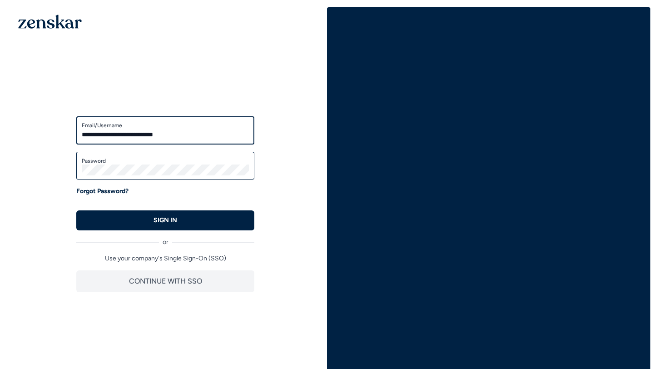  I want to click on p: SIGN IN, so click(165, 220).